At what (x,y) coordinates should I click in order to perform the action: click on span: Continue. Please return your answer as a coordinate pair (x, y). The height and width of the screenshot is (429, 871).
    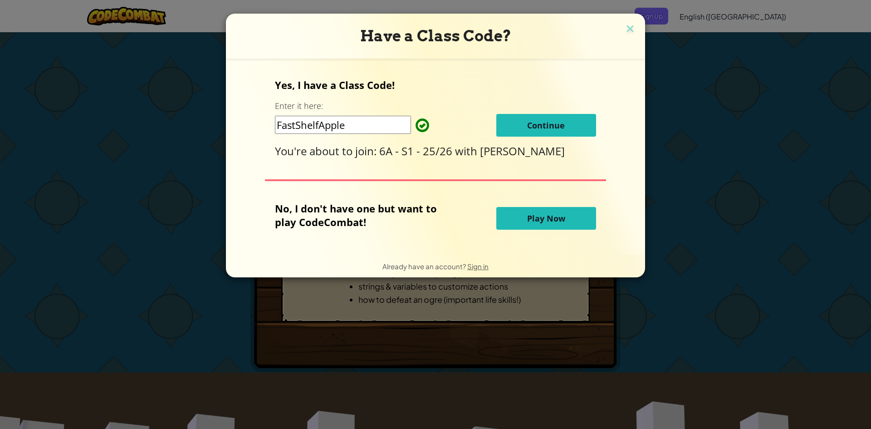
    Looking at the image, I should click on (546, 125).